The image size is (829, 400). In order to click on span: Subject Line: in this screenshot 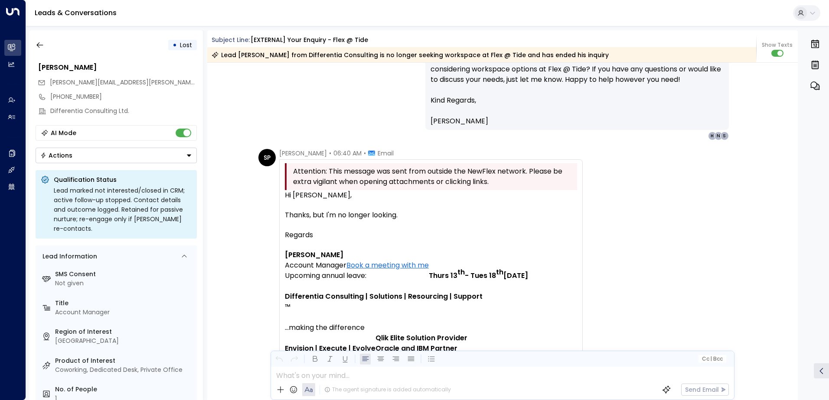, I will do `click(231, 40)`.